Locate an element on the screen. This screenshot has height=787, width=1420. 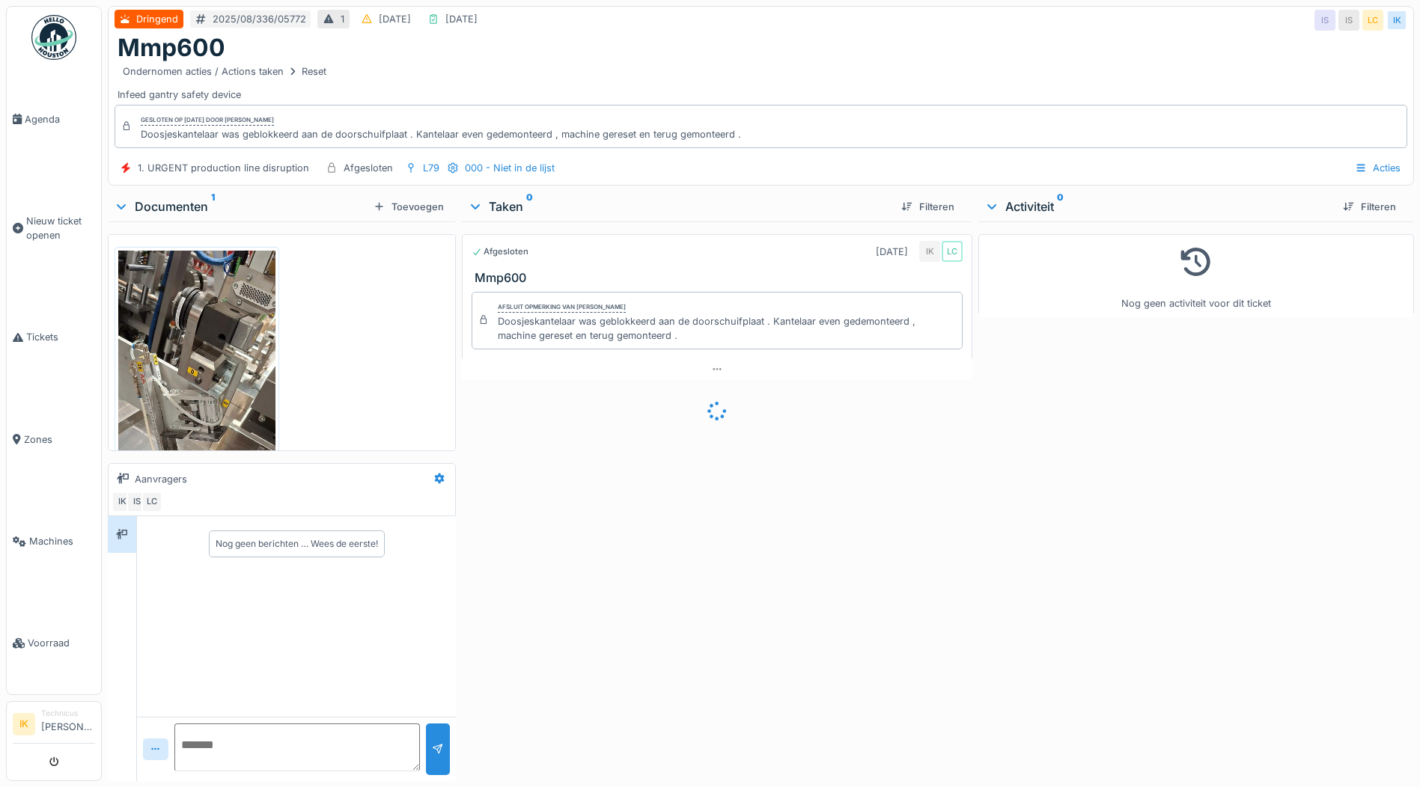
span: Zones is located at coordinates (59, 439).